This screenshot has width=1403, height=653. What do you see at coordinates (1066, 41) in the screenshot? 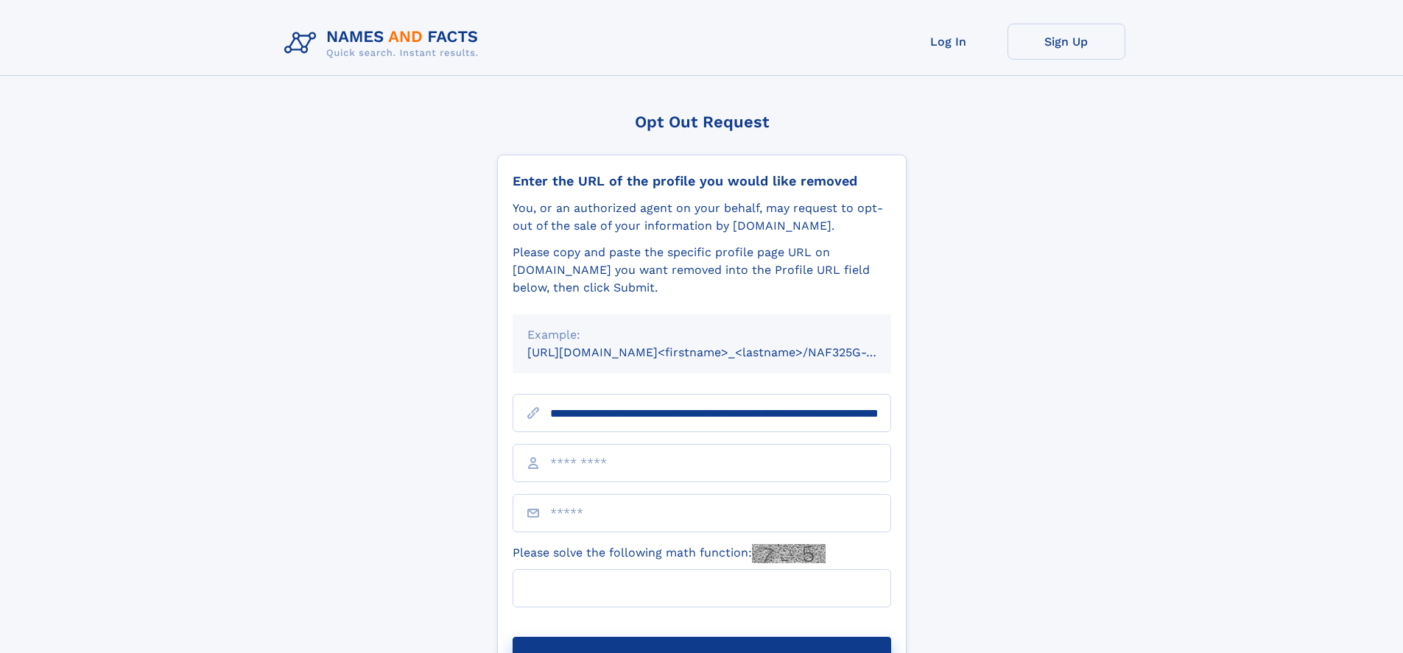
I see `a: Sign Up` at bounding box center [1066, 41].